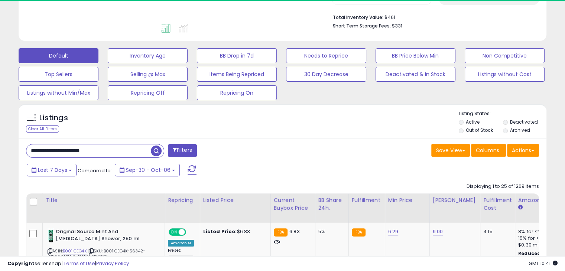  What do you see at coordinates (489, 151) in the screenshot?
I see `button: Columns` at bounding box center [489, 151].